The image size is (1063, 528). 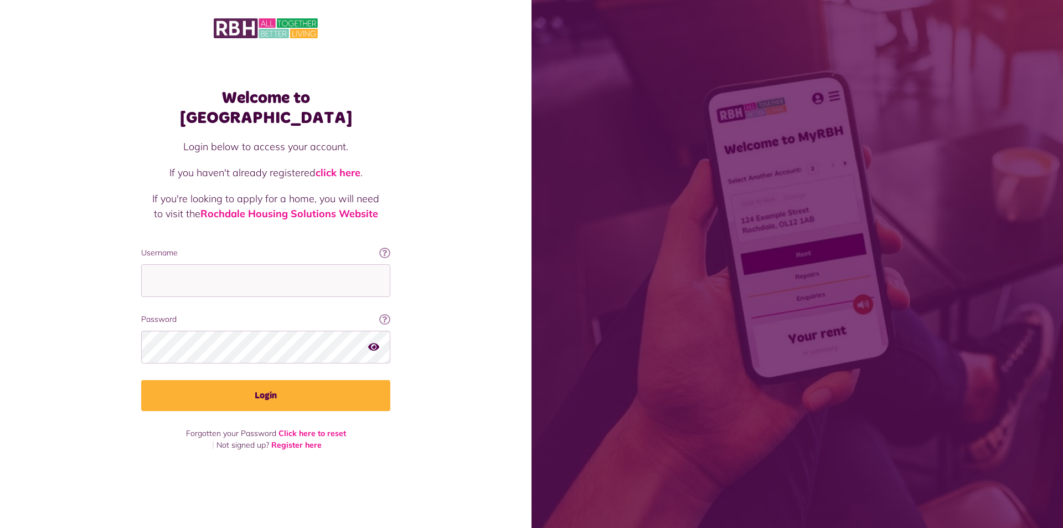 I want to click on button: Login, so click(x=266, y=395).